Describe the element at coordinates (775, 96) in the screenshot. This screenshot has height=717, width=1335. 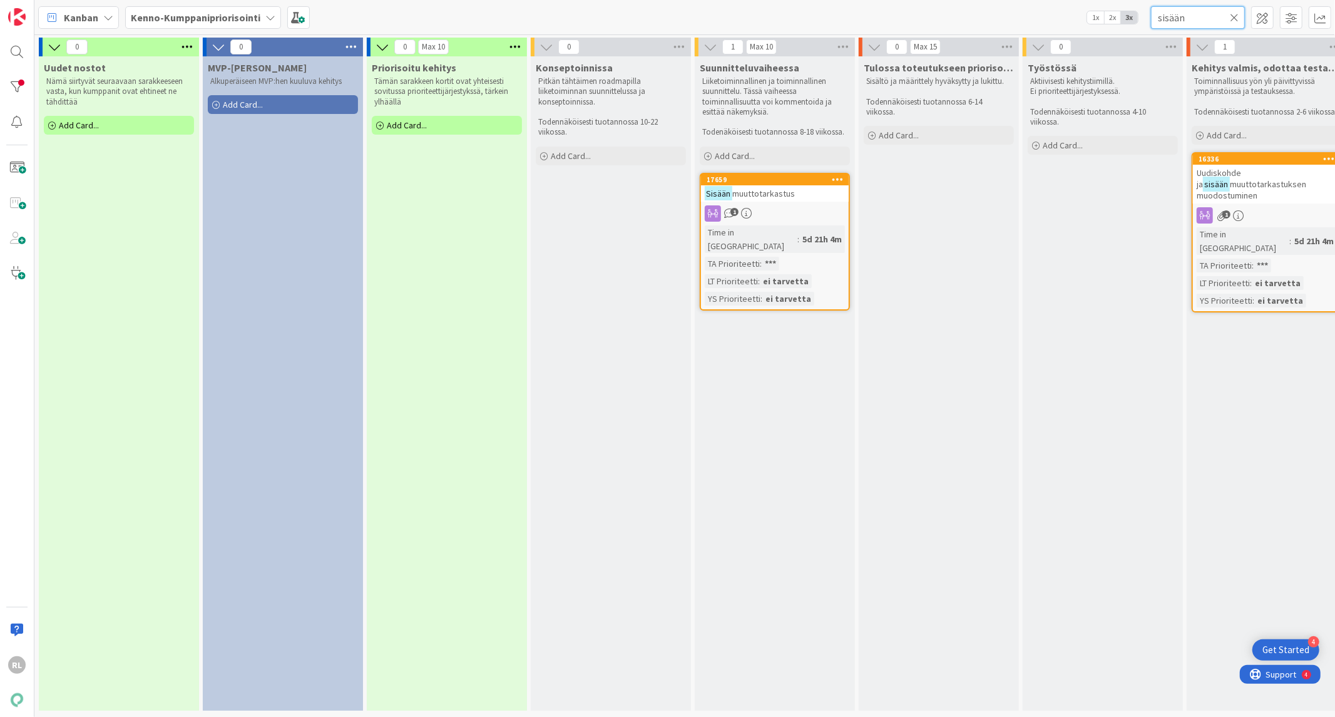
I see `p: Liiketoiminnallinen ja toiminnallinen suunnittelu. Tässä vaiheessa toiminnallisuutta voi kommento...` at that location.